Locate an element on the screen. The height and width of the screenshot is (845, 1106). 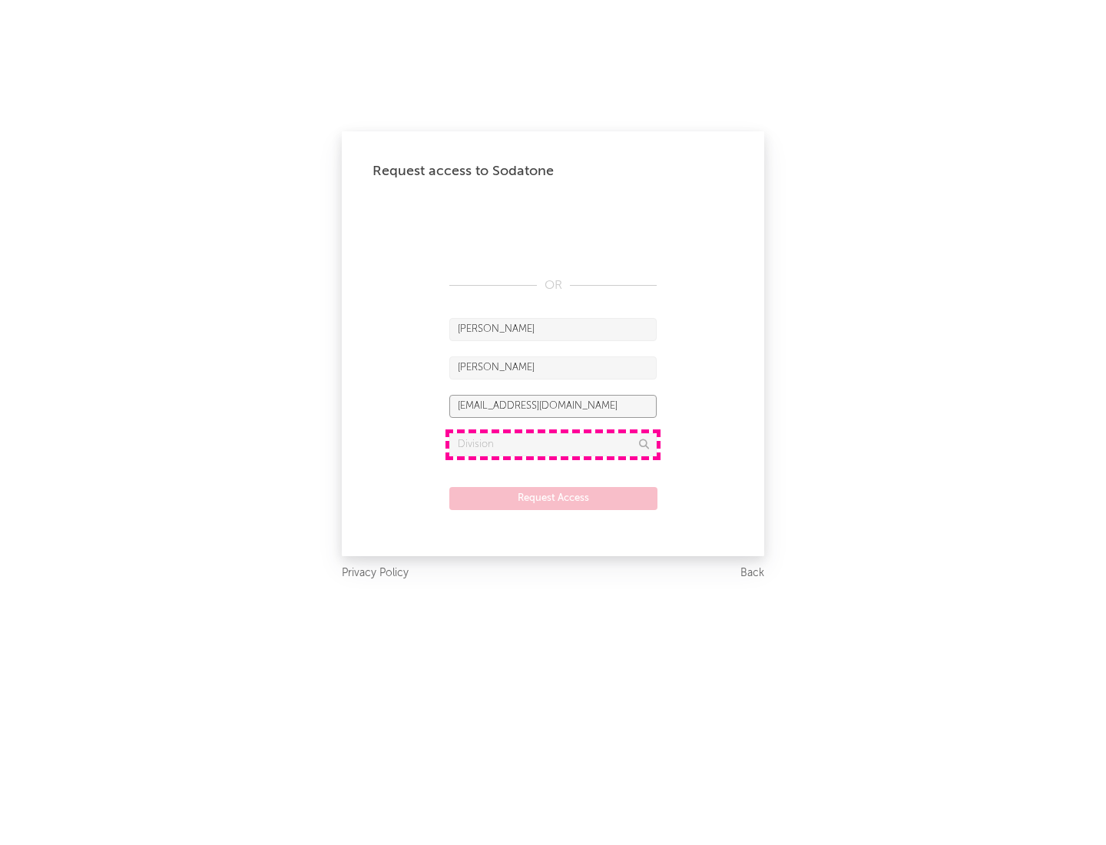
input: Last Name is located at coordinates (553, 368).